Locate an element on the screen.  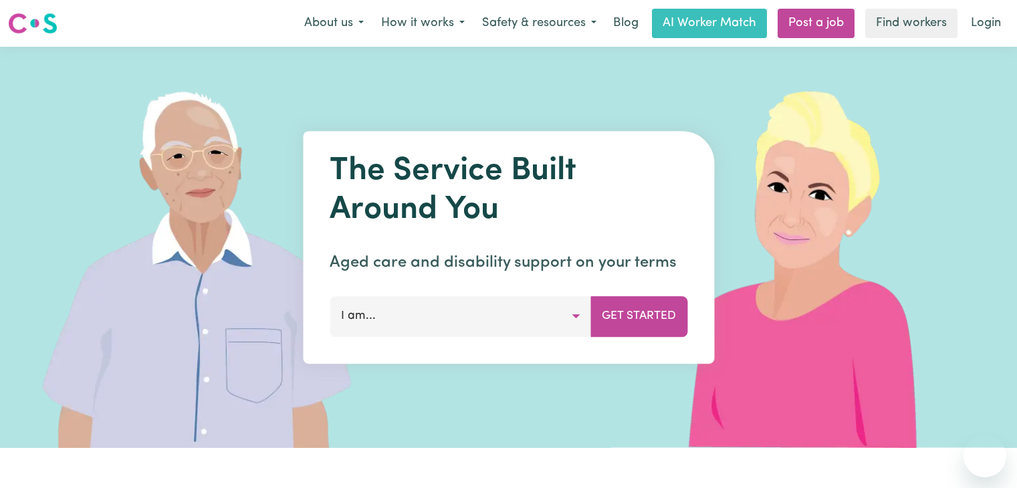
button: About us is located at coordinates (334, 23).